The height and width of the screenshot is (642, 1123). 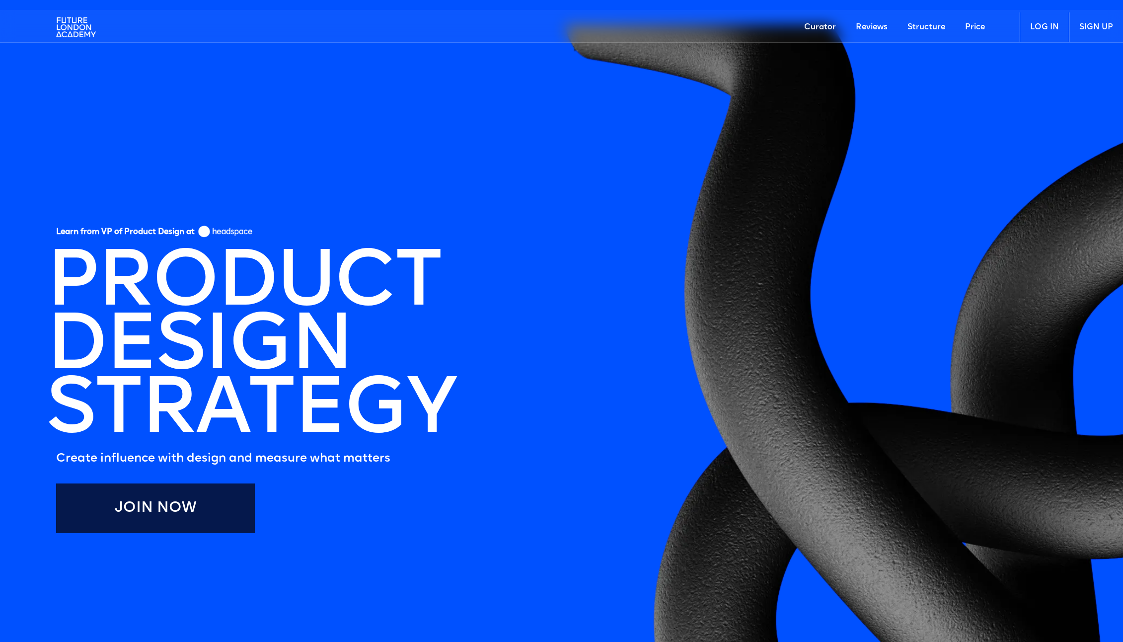 What do you see at coordinates (872, 27) in the screenshot?
I see `a: Reviews` at bounding box center [872, 27].